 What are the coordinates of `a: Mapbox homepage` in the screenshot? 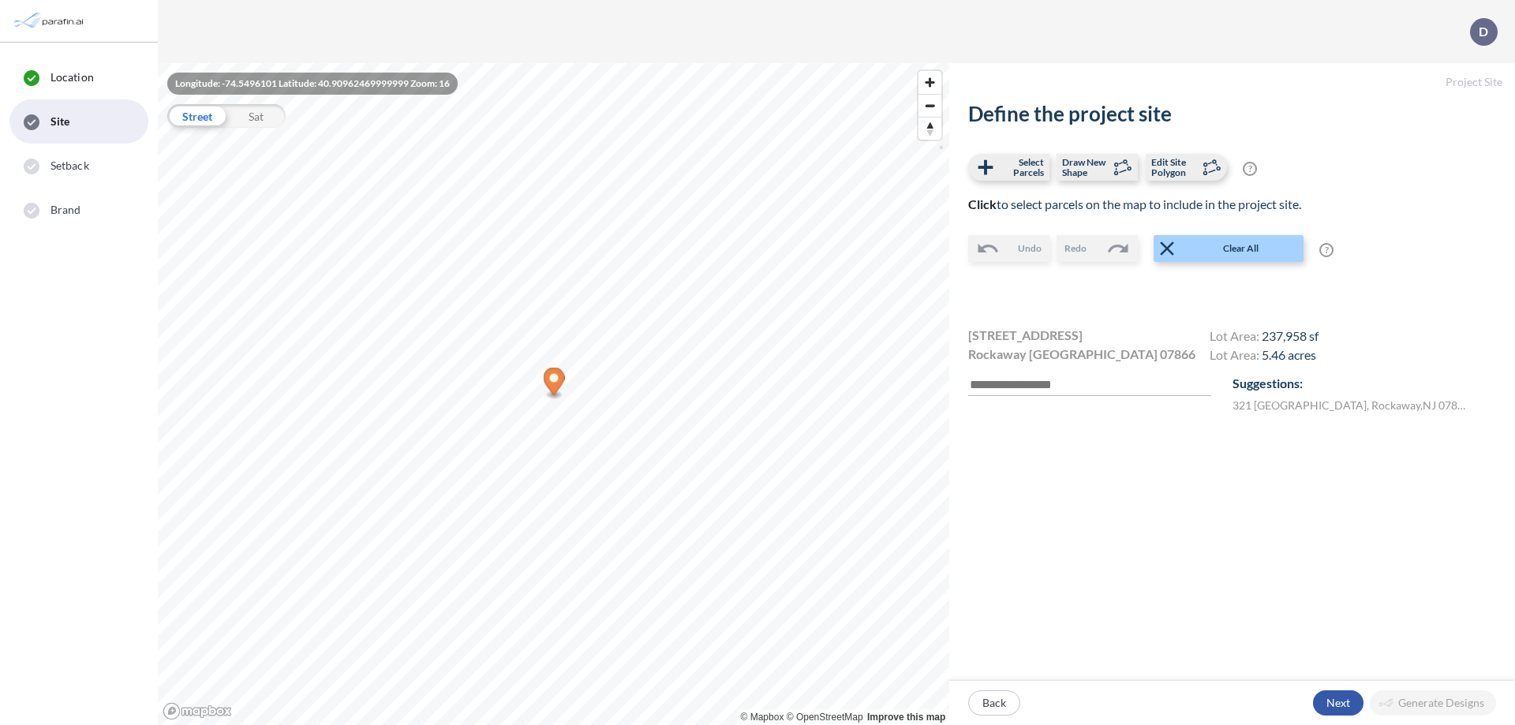 It's located at (197, 711).